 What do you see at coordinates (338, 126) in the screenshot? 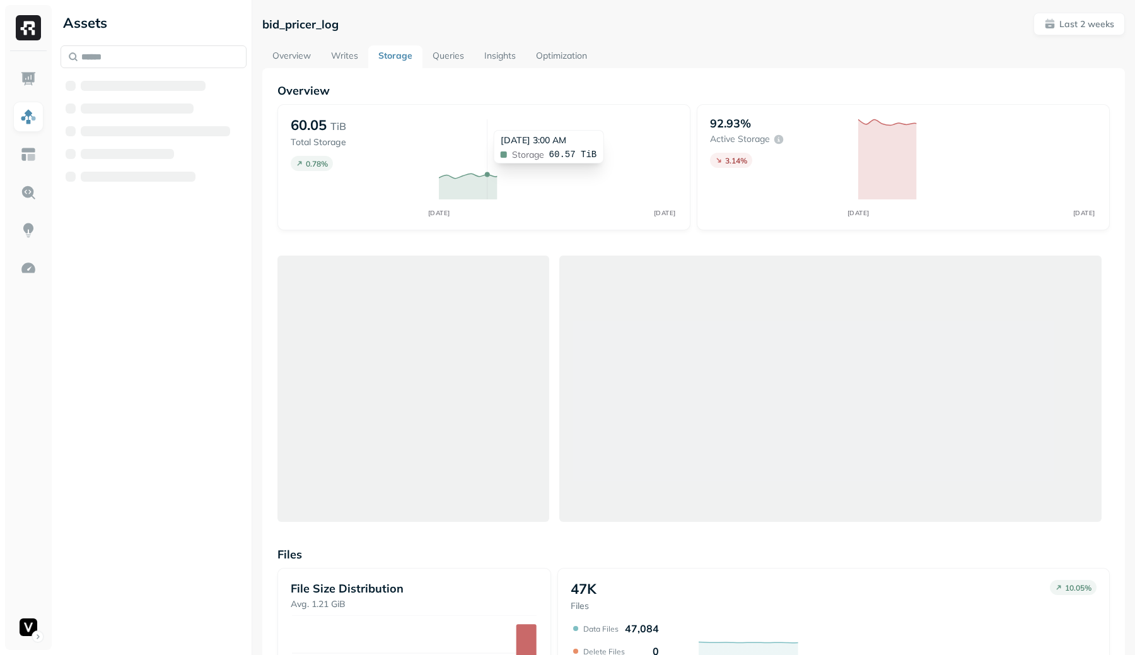
I see `p: TiB` at bounding box center [338, 126].